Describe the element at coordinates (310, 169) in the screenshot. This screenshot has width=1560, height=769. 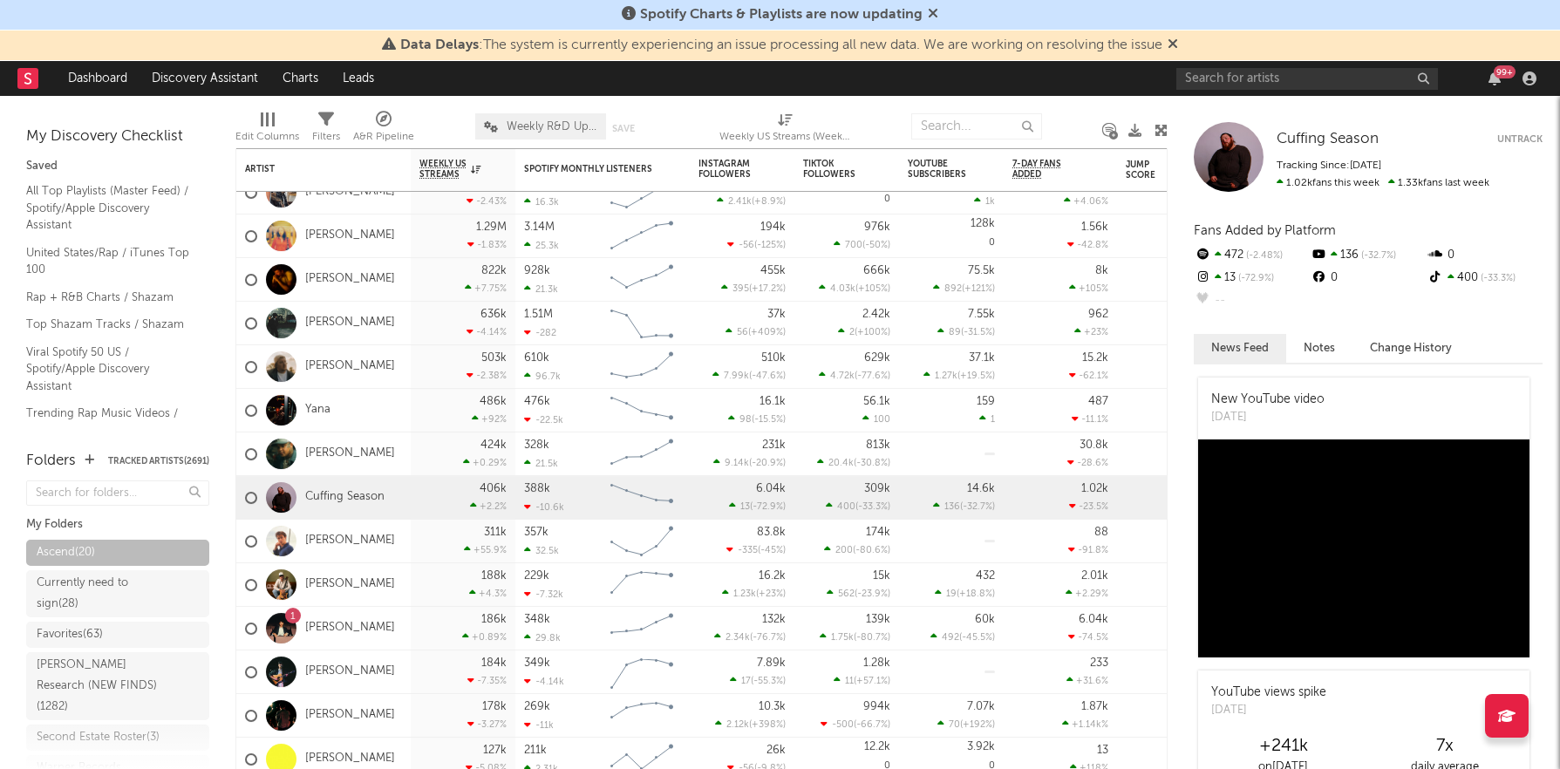
I see `div: Artist` at that location.